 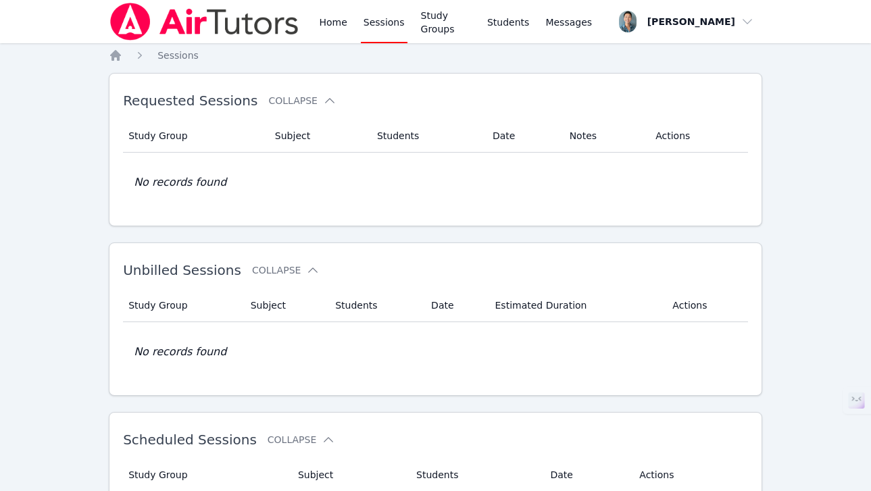 I want to click on span: Unbilled Sessions, so click(x=182, y=270).